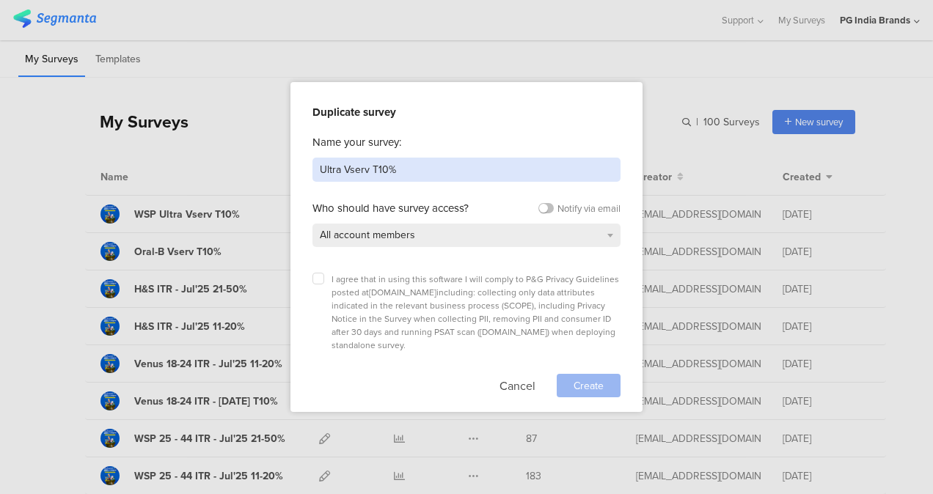  What do you see at coordinates (475, 312) in the screenshot?
I see `span: I agree that in using this software I will comply to P&G Privacy Guidelines posted at including: ...` at bounding box center [475, 312].